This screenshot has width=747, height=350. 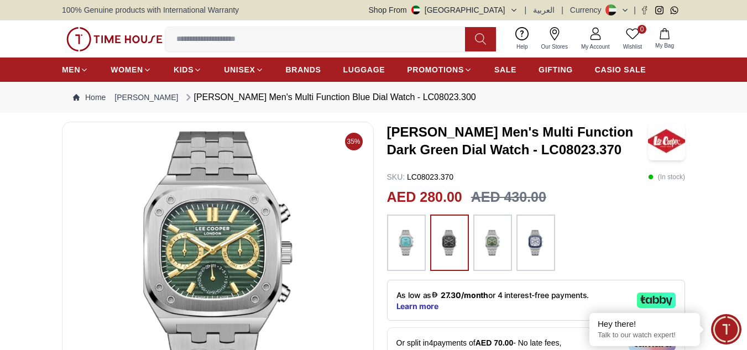 What do you see at coordinates (506, 70) in the screenshot?
I see `span: SALE` at bounding box center [506, 70].